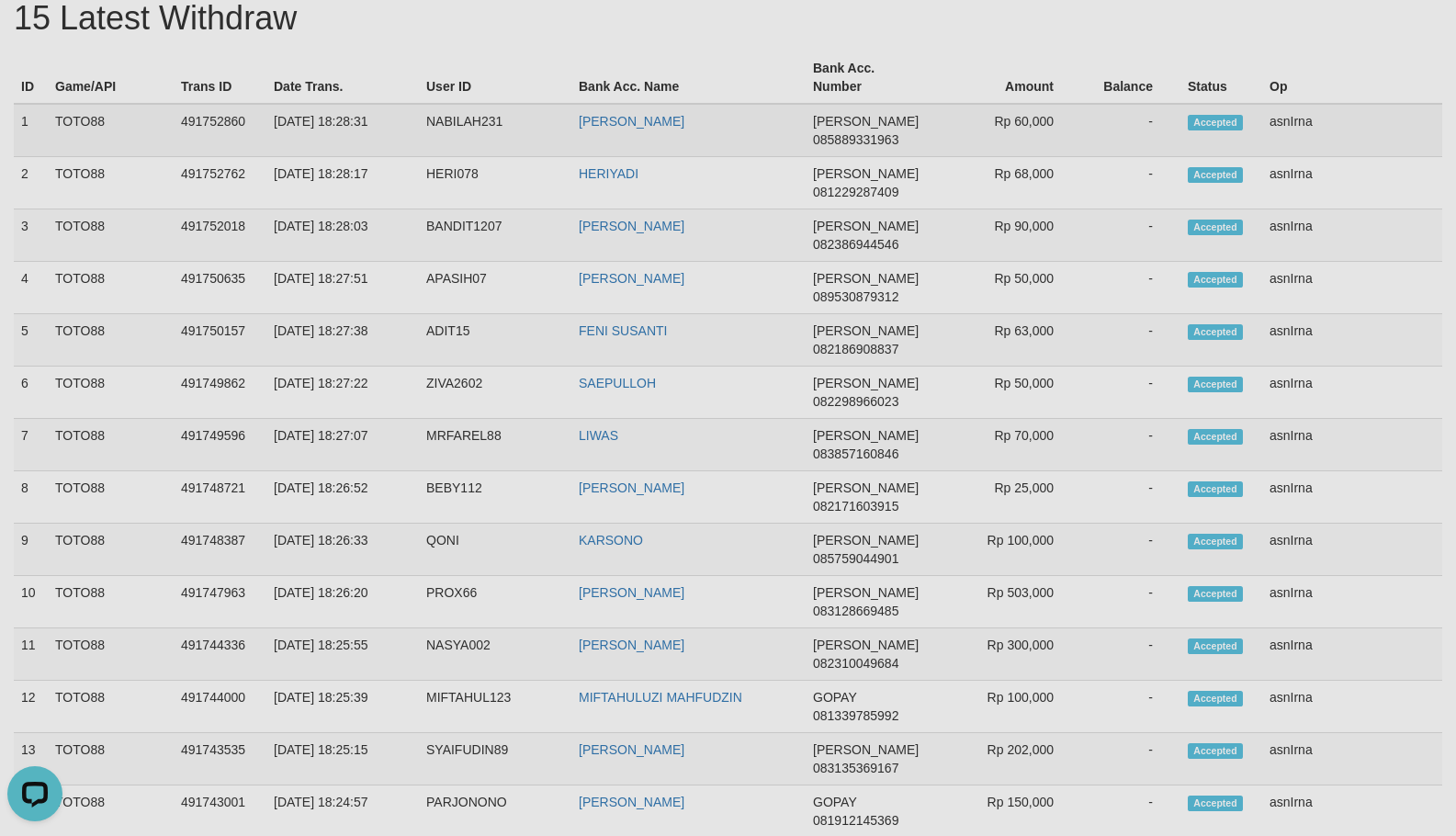 The image size is (1456, 836). Describe the element at coordinates (220, 183) in the screenshot. I see `td: 491752762` at that location.